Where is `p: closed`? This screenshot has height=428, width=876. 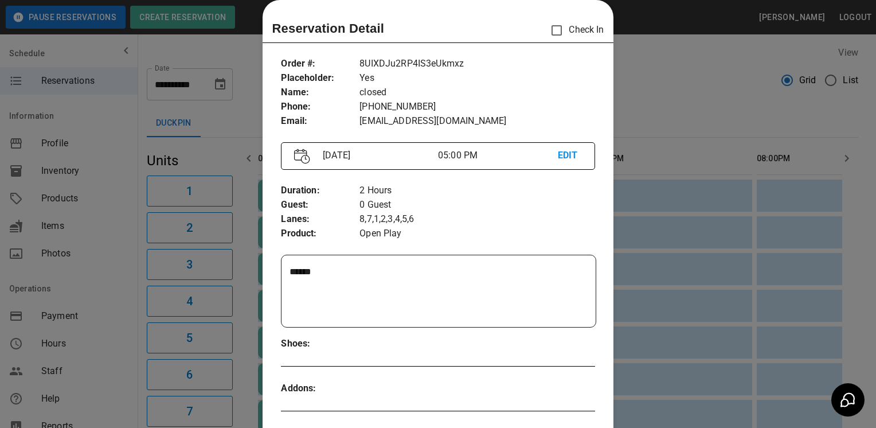 p: closed is located at coordinates (477, 92).